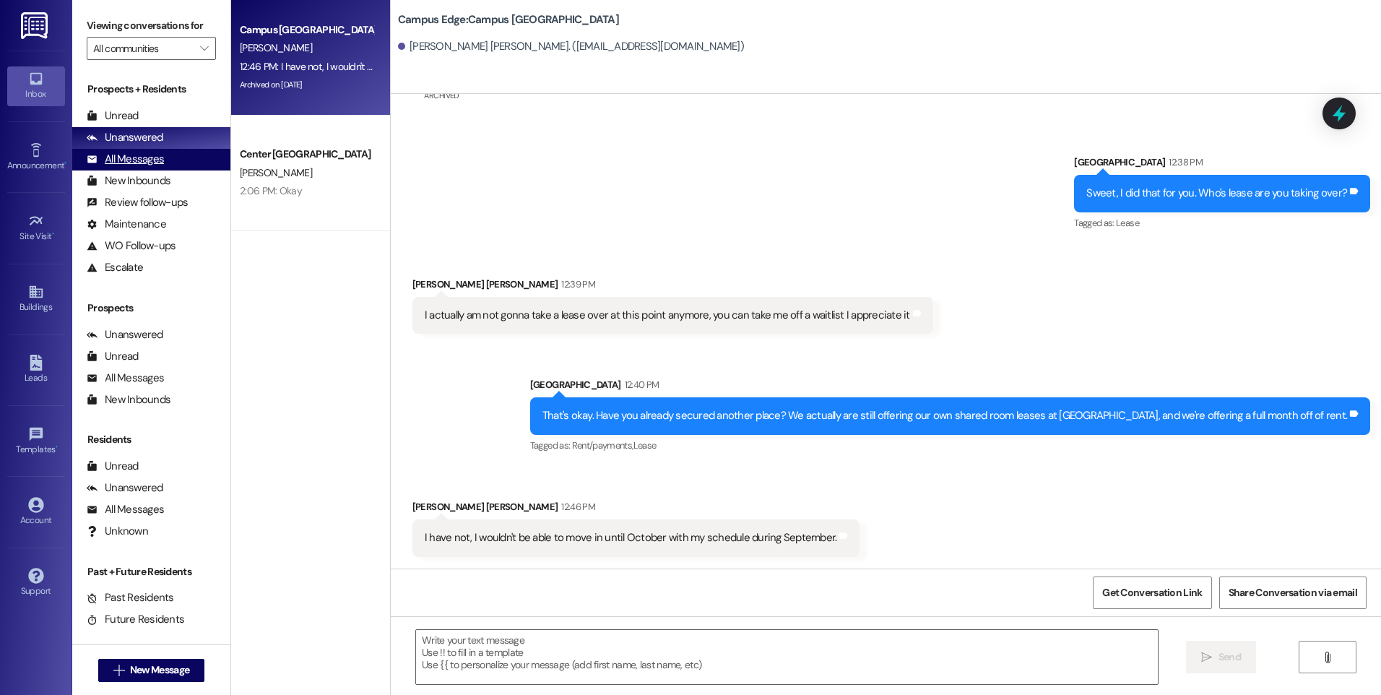  I want to click on img: ResiDesk Logo, so click(35, 25).